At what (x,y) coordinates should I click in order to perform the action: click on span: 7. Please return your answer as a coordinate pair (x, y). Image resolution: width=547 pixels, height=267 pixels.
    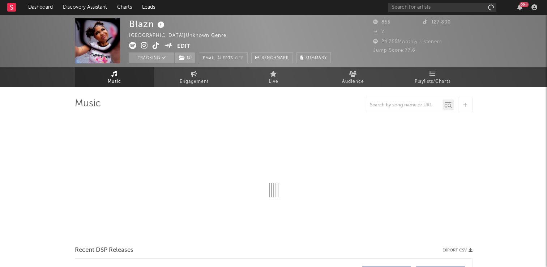
    Looking at the image, I should click on (378, 32).